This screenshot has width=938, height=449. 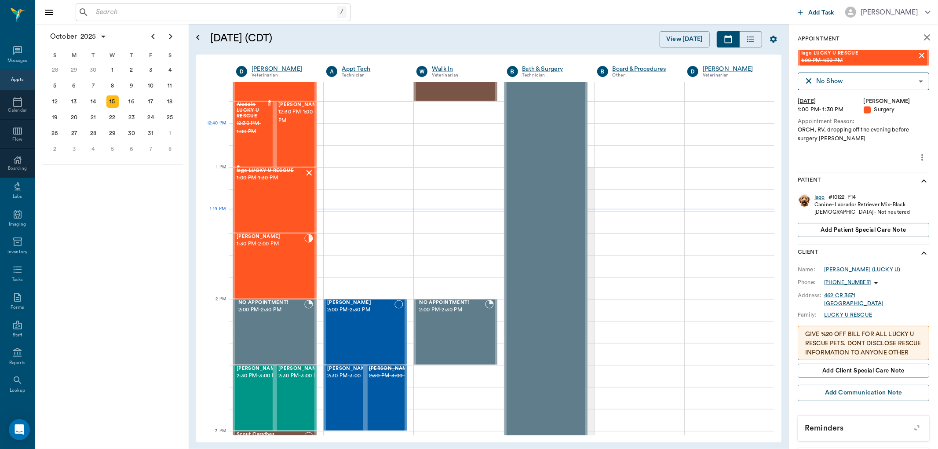 What do you see at coordinates (74, 55) in the screenshot?
I see `div: M` at bounding box center [74, 55].